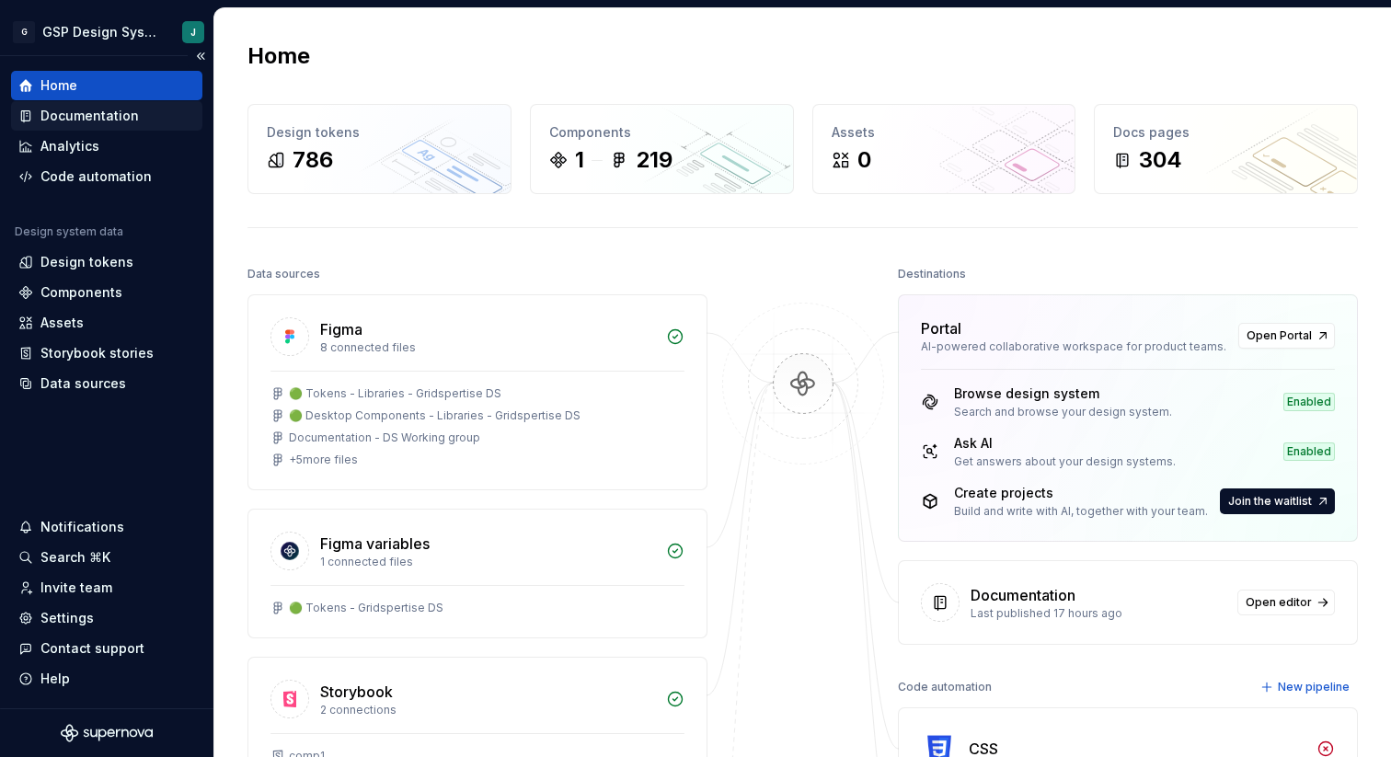 The width and height of the screenshot is (1391, 757). I want to click on span: Open editor, so click(1279, 603).